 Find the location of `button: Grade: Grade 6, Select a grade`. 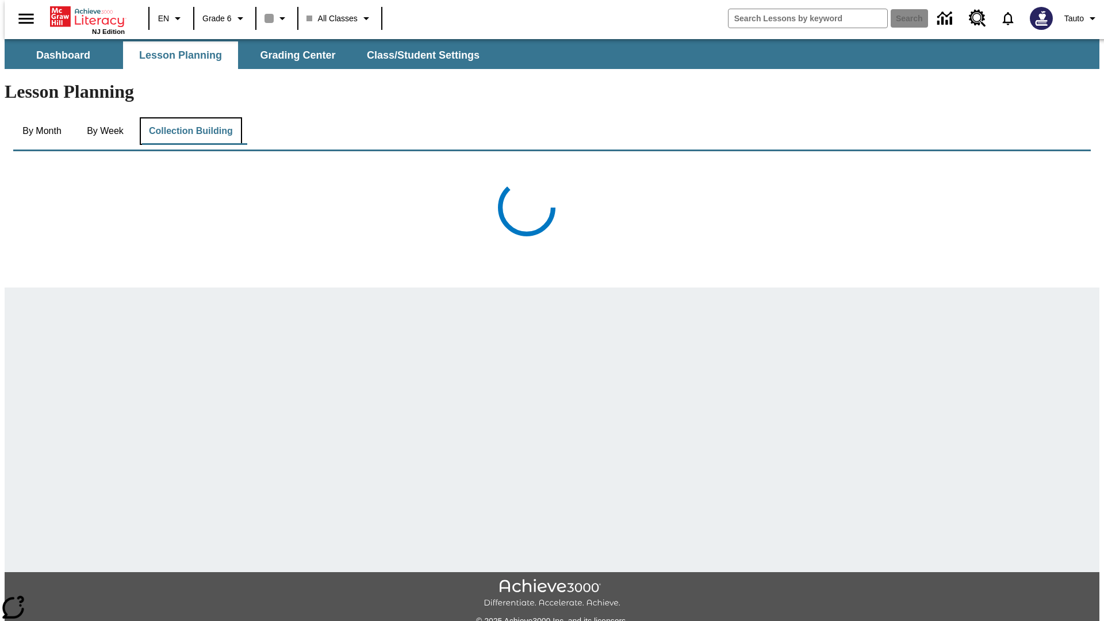

button: Grade: Grade 6, Select a grade is located at coordinates (225, 18).